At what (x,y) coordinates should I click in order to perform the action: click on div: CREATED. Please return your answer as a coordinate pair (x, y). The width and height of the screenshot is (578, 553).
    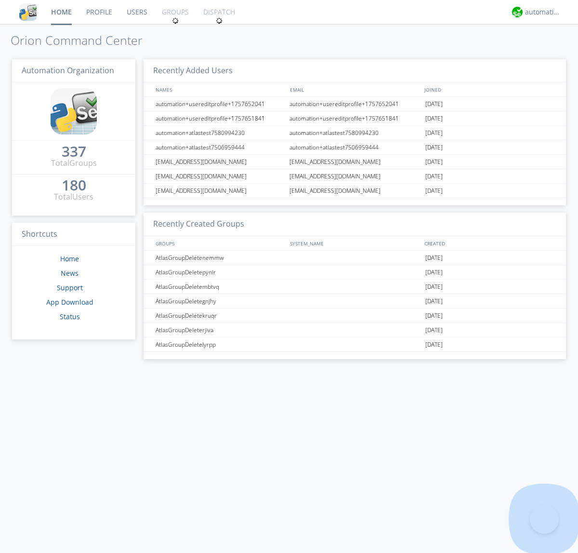
    Looking at the image, I should click on (490, 243).